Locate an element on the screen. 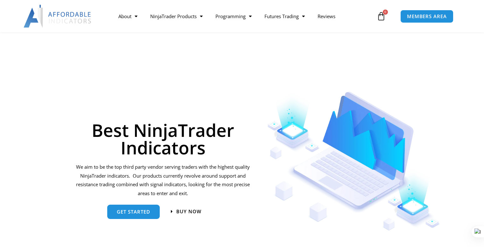 The width and height of the screenshot is (484, 247). a: Reviews is located at coordinates (327, 16).